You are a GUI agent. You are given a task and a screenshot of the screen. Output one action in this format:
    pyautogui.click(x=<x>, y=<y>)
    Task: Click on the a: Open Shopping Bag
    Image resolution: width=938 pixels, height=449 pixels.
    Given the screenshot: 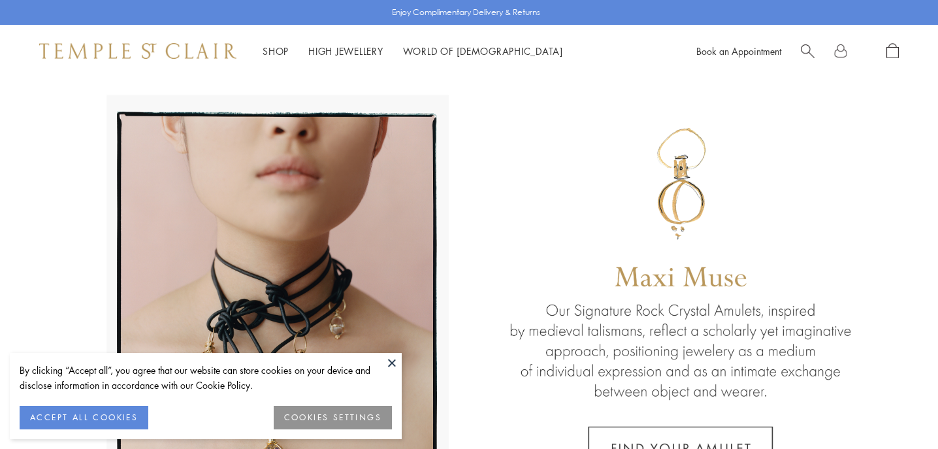 What is the action you would take?
    pyautogui.click(x=892, y=51)
    